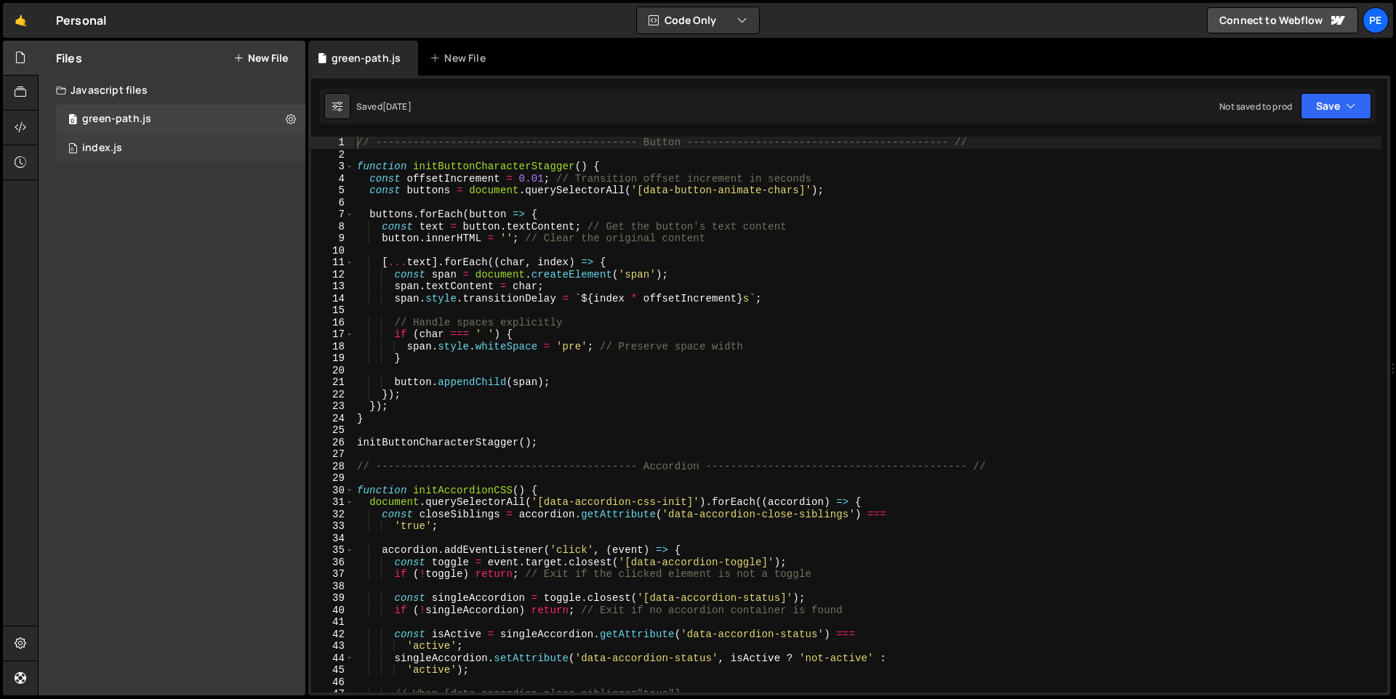  Describe the element at coordinates (172, 90) in the screenshot. I see `div: Javascript files` at that location.